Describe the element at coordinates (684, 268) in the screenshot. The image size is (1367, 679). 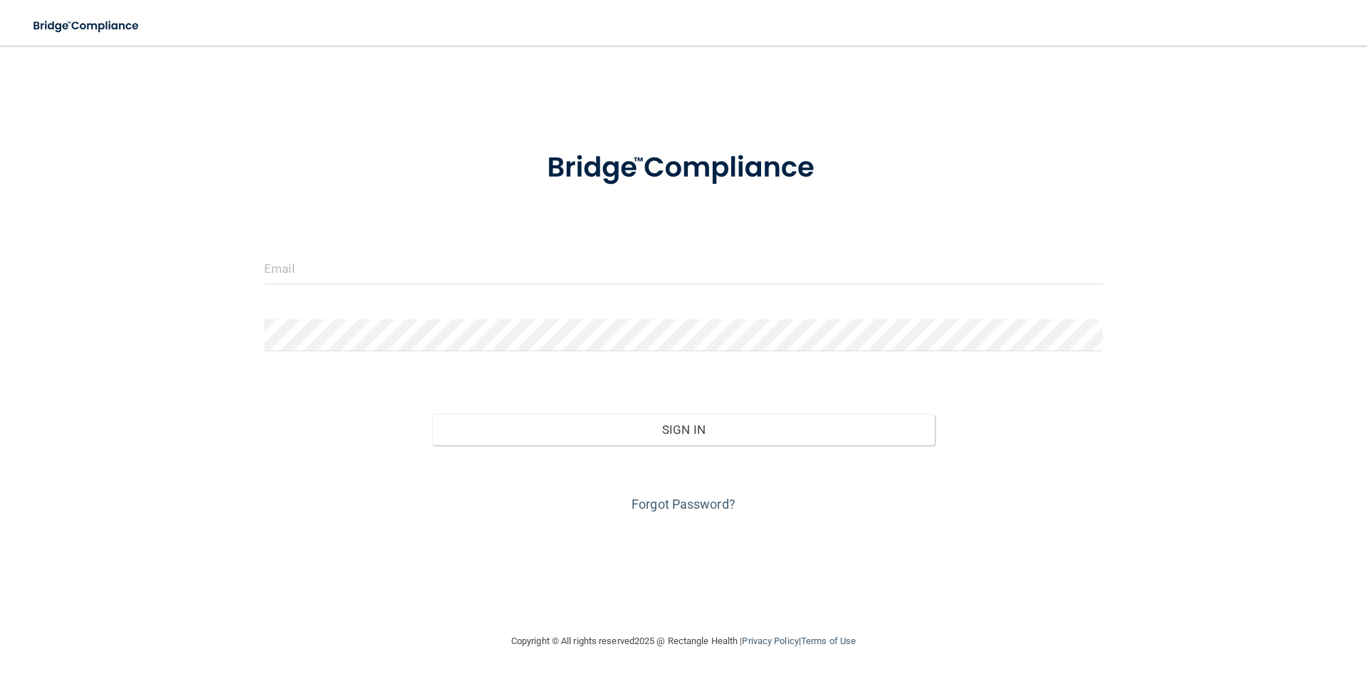
I see `input: Email` at that location.